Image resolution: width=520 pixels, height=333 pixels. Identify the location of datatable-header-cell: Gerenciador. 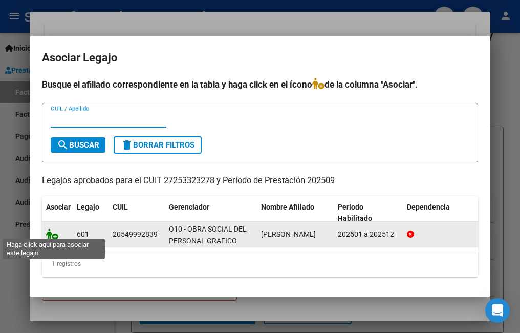
(211, 213).